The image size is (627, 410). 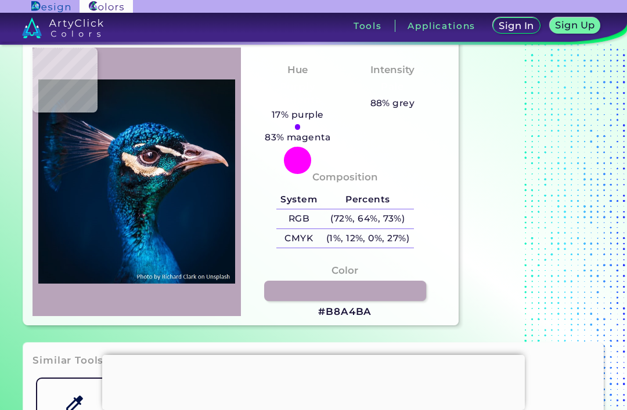 I want to click on h5: Percents, so click(x=367, y=200).